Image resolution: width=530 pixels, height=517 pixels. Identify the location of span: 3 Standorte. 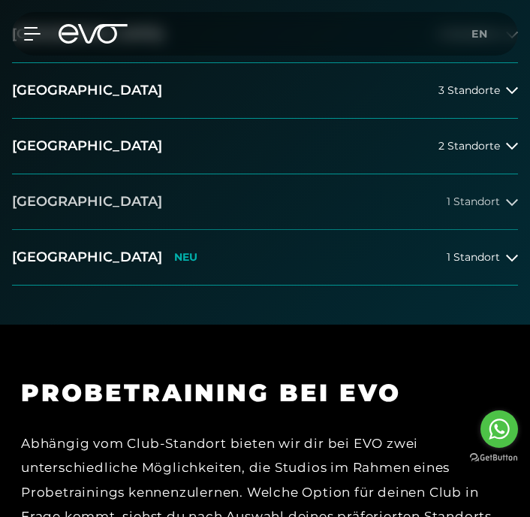
(469, 90).